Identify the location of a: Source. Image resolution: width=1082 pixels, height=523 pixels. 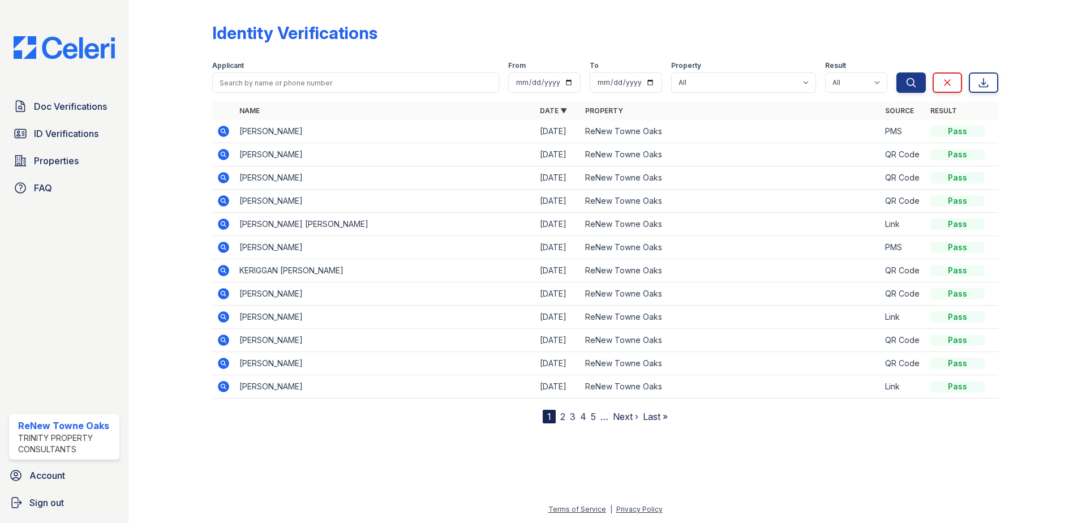
(899, 110).